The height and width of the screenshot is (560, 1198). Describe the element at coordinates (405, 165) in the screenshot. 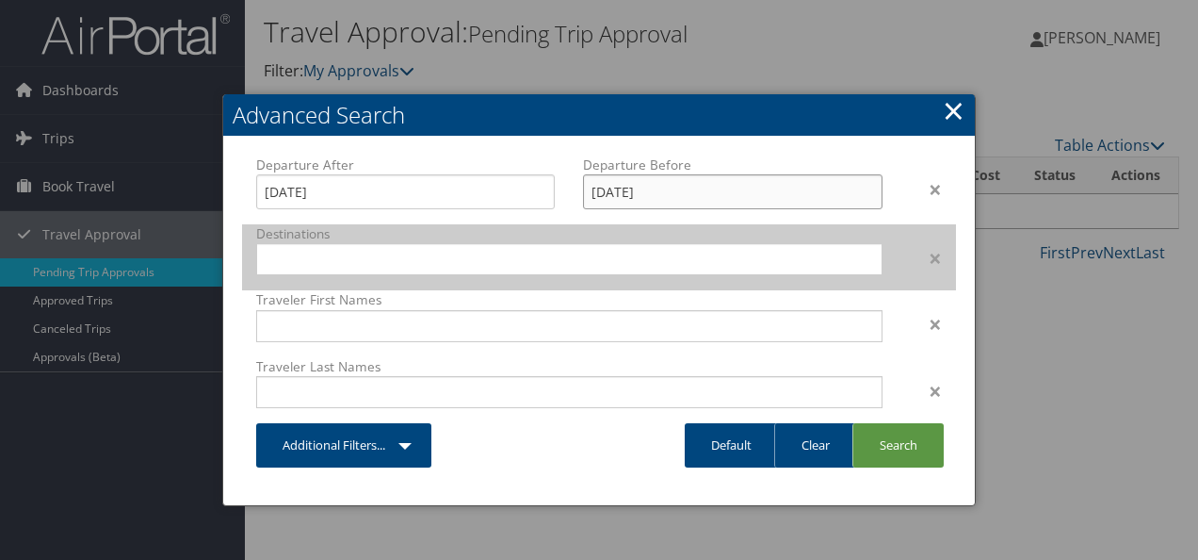

I see `label: Departure After` at that location.